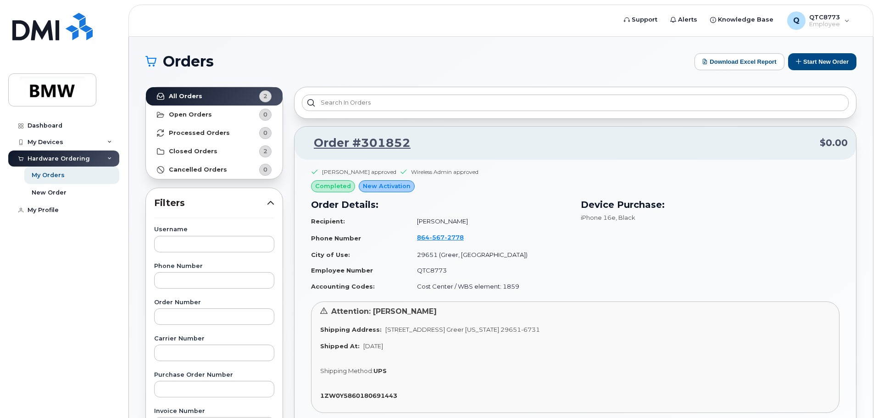  I want to click on a: Download Excel Report, so click(739, 61).